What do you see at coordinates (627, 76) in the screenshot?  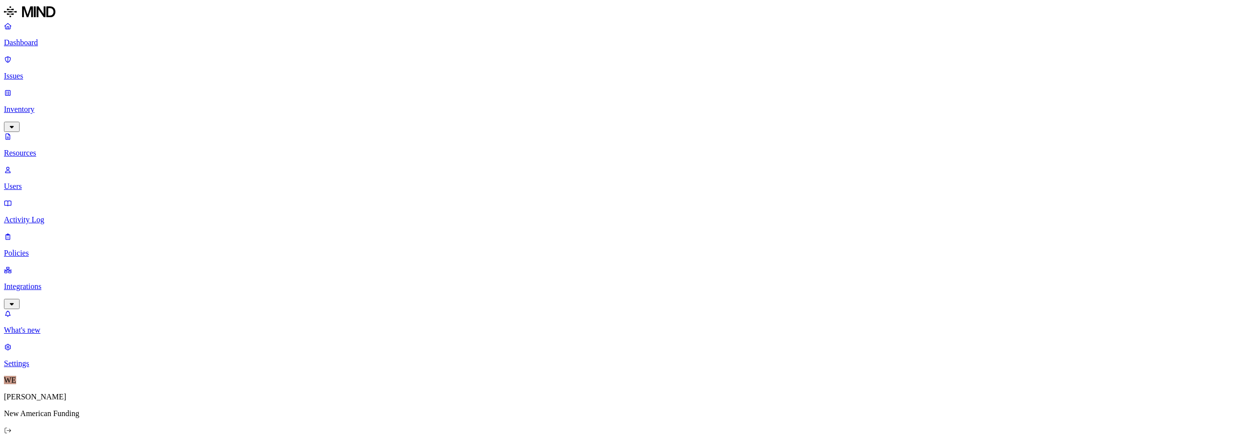 I see `p: Issues` at bounding box center [627, 76].